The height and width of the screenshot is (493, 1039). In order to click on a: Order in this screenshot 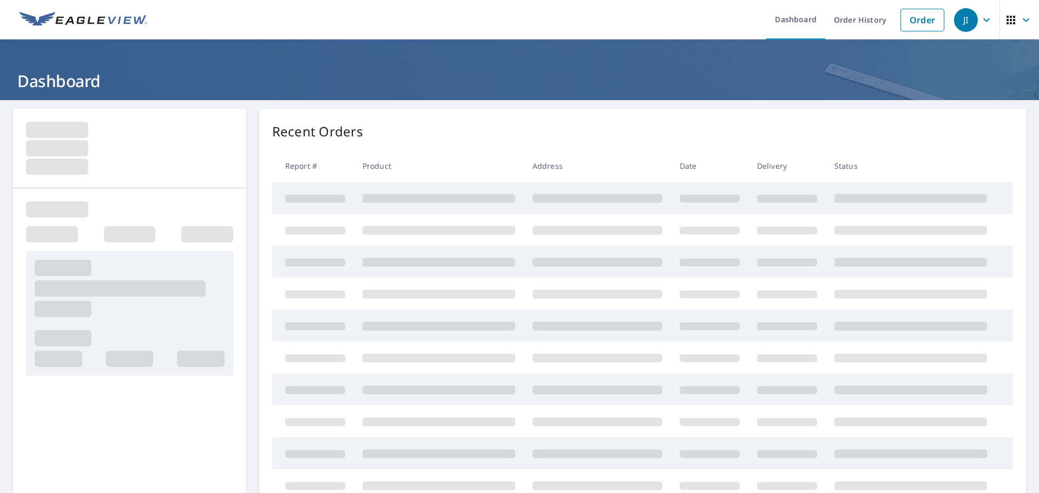, I will do `click(922, 20)`.